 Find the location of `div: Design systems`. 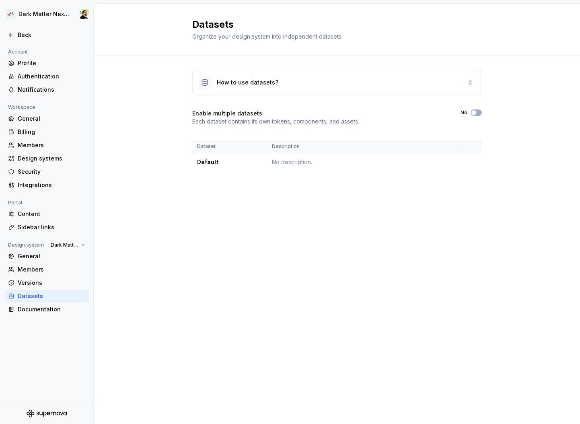

div: Design systems is located at coordinates (51, 158).